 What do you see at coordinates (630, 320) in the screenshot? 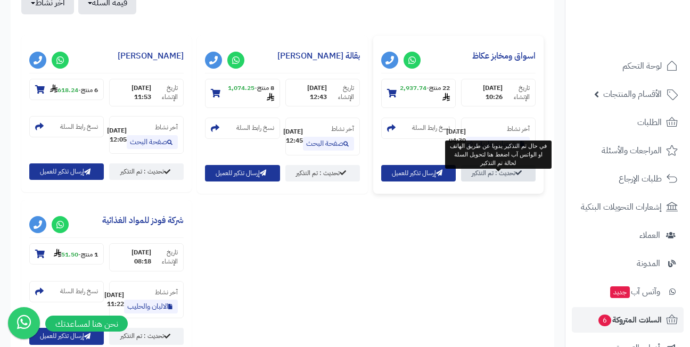
I see `span: السلات المتروكة` at bounding box center [630, 320].